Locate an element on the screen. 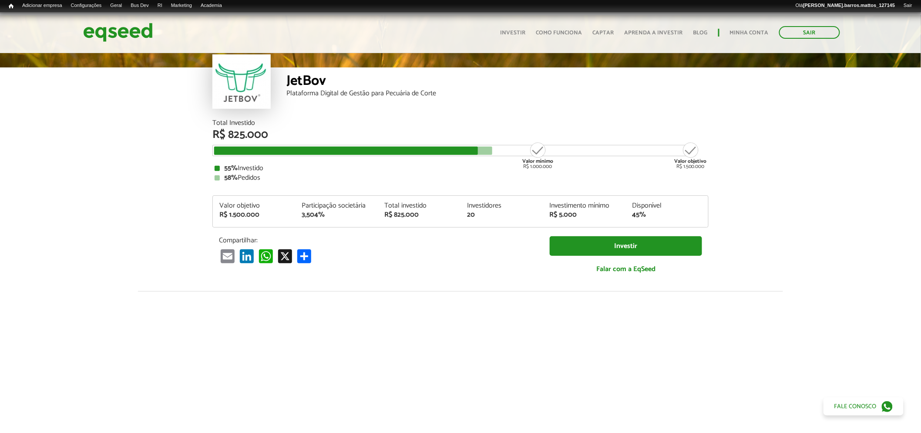 This screenshot has height=433, width=921. div: Pedidos is located at coordinates (461, 178).